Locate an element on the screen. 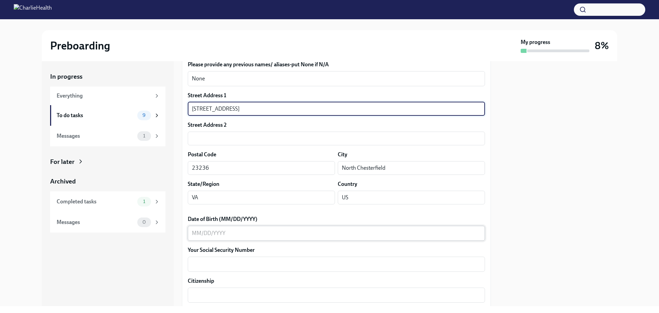  a: Messages0 is located at coordinates (108, 222).